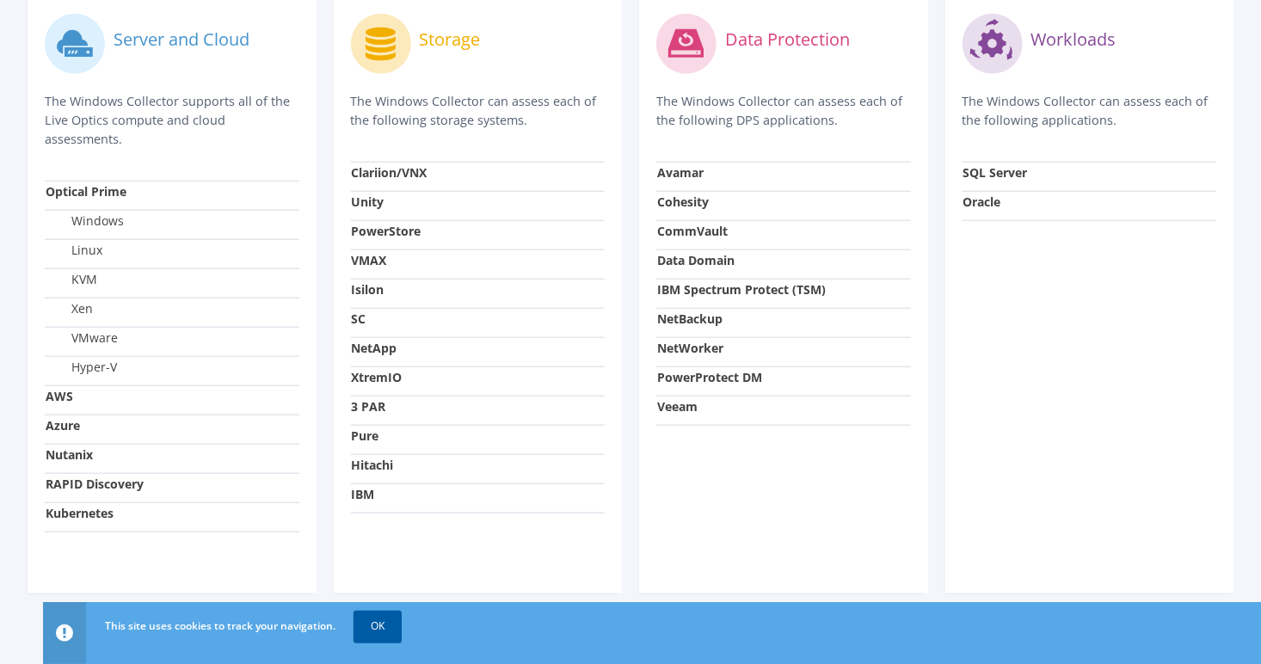  I want to click on label: Workloads, so click(1074, 40).